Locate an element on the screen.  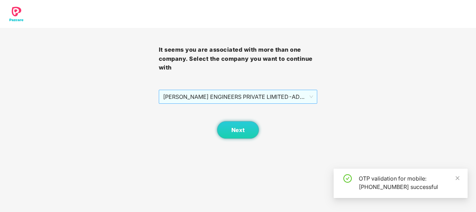
button: Next is located at coordinates (238, 130).